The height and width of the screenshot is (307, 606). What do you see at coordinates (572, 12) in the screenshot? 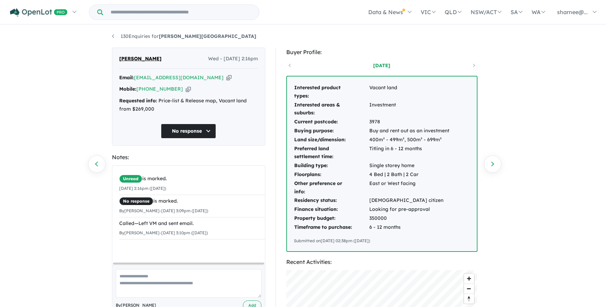
I see `span: sharnee@...` at bounding box center [572, 12].